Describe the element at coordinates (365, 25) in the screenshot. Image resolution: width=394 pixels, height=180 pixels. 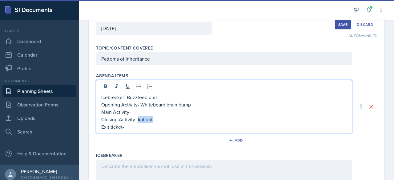
I see `button: Discard` at that location.